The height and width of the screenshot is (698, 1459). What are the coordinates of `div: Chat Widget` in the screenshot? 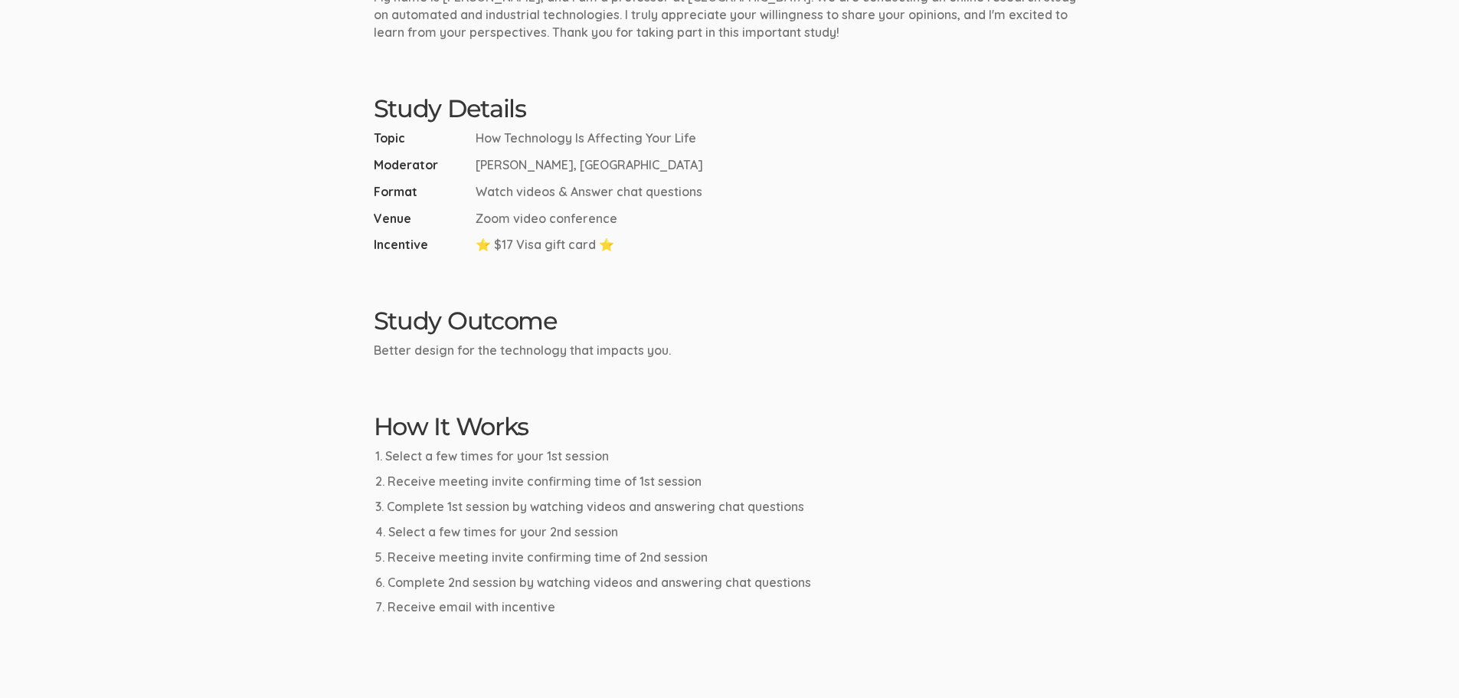 It's located at (1420, 661).